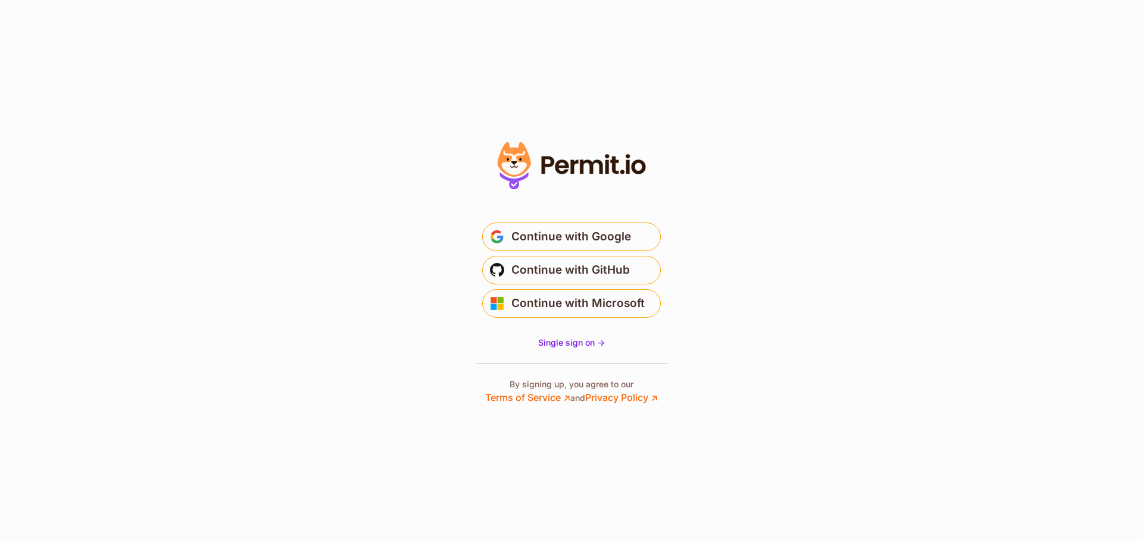 The width and height of the screenshot is (1143, 542). What do you see at coordinates (622, 398) in the screenshot?
I see `a: Privacy Policy ↗` at bounding box center [622, 398].